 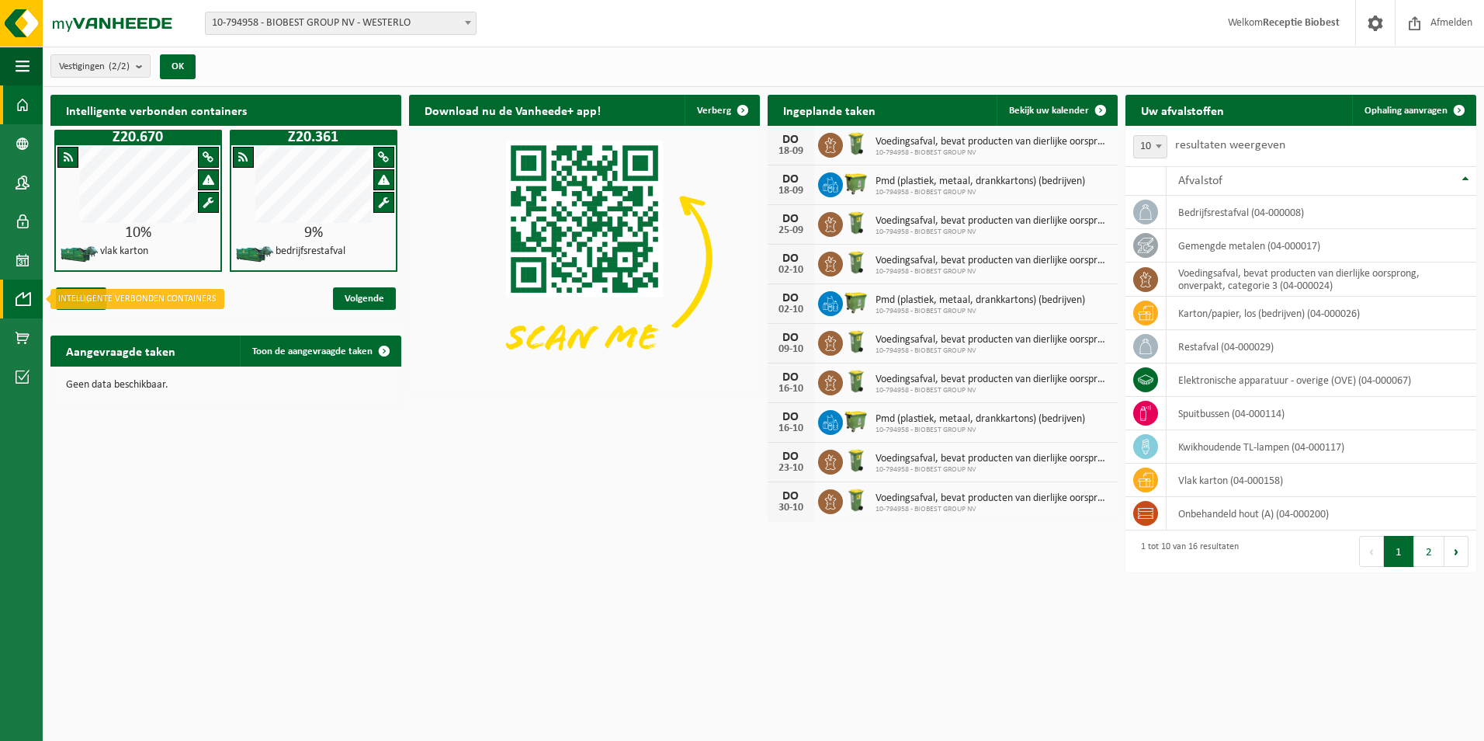 What do you see at coordinates (226, 109) in the screenshot?
I see `h2: Intelligente verbonden containers` at bounding box center [226, 109].